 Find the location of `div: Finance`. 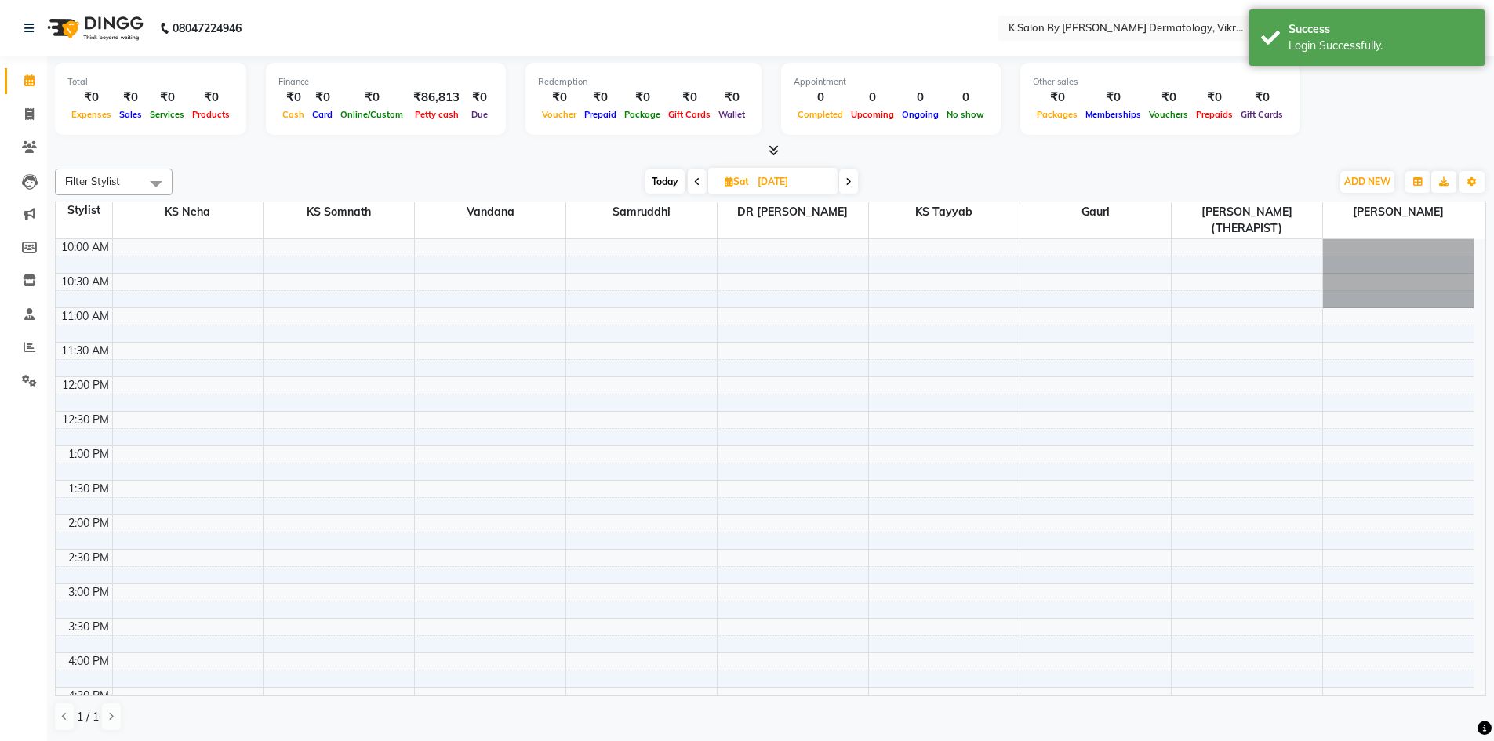

div: Finance is located at coordinates (386, 82).